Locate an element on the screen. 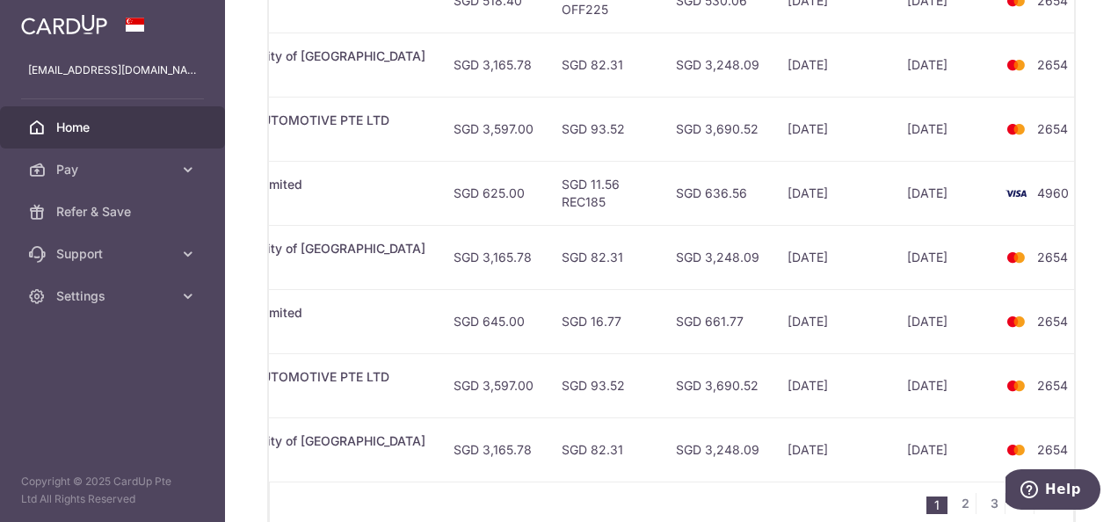  li: 1 is located at coordinates (937, 506).